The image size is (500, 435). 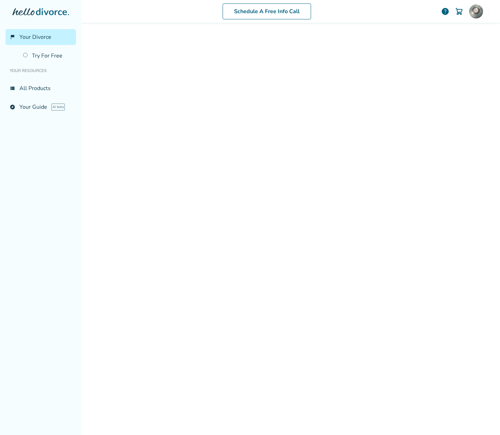 I want to click on span: AI beta, so click(x=58, y=107).